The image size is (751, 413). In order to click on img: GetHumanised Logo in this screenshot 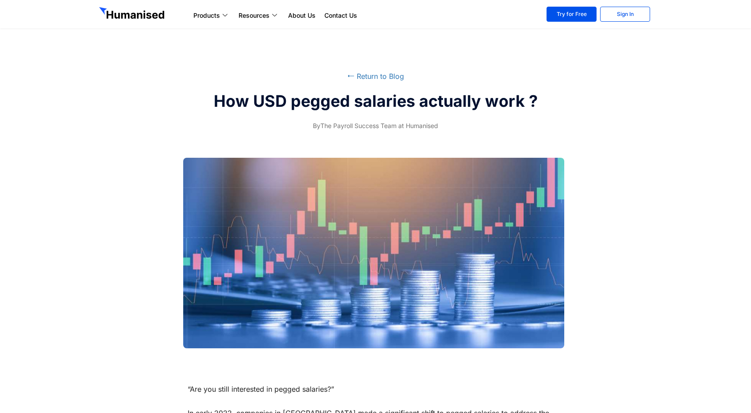, I will do `click(133, 14)`.